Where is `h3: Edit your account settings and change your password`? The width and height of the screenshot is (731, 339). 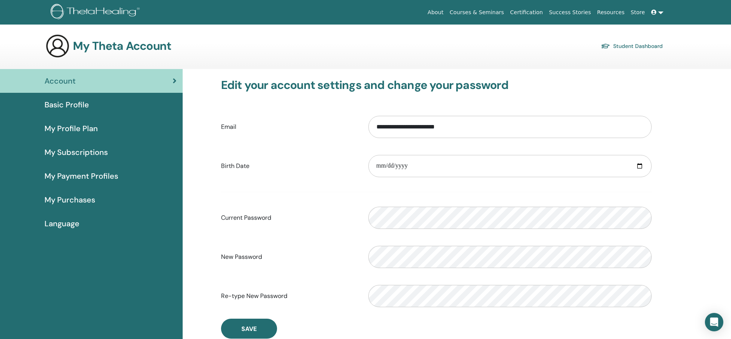 h3: Edit your account settings and change your password is located at coordinates (436, 85).